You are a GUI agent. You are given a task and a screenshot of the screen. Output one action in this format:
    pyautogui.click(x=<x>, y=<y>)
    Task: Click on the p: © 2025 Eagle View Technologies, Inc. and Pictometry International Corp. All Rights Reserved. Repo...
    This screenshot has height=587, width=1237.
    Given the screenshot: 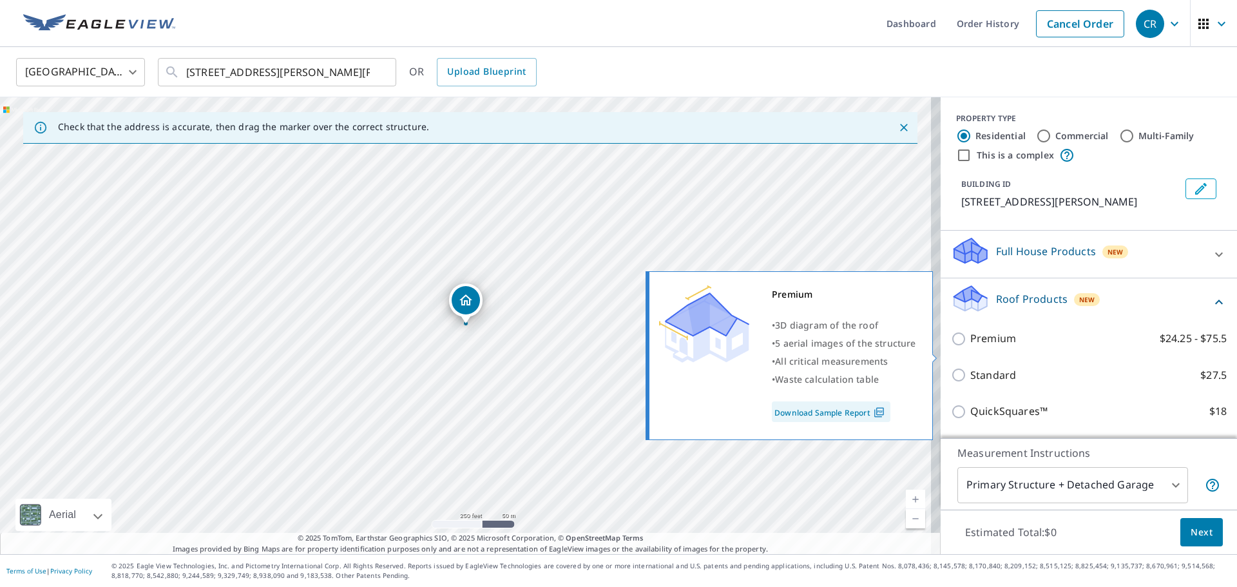 What is the action you would take?
    pyautogui.click(x=671, y=571)
    